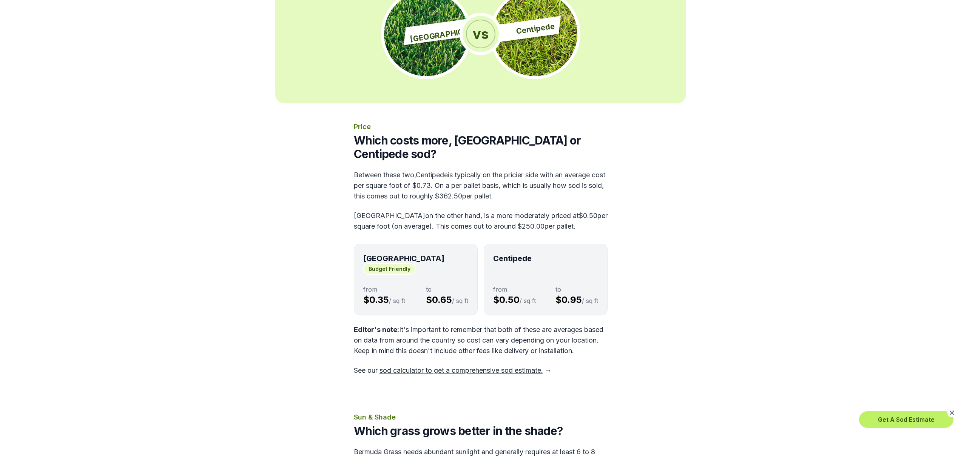 This screenshot has width=961, height=458. What do you see at coordinates (568, 300) in the screenshot?
I see `span: $0.95` at bounding box center [568, 300].